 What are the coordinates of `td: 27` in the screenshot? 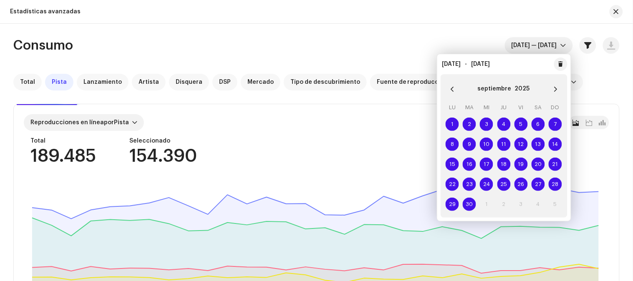 It's located at (538, 184).